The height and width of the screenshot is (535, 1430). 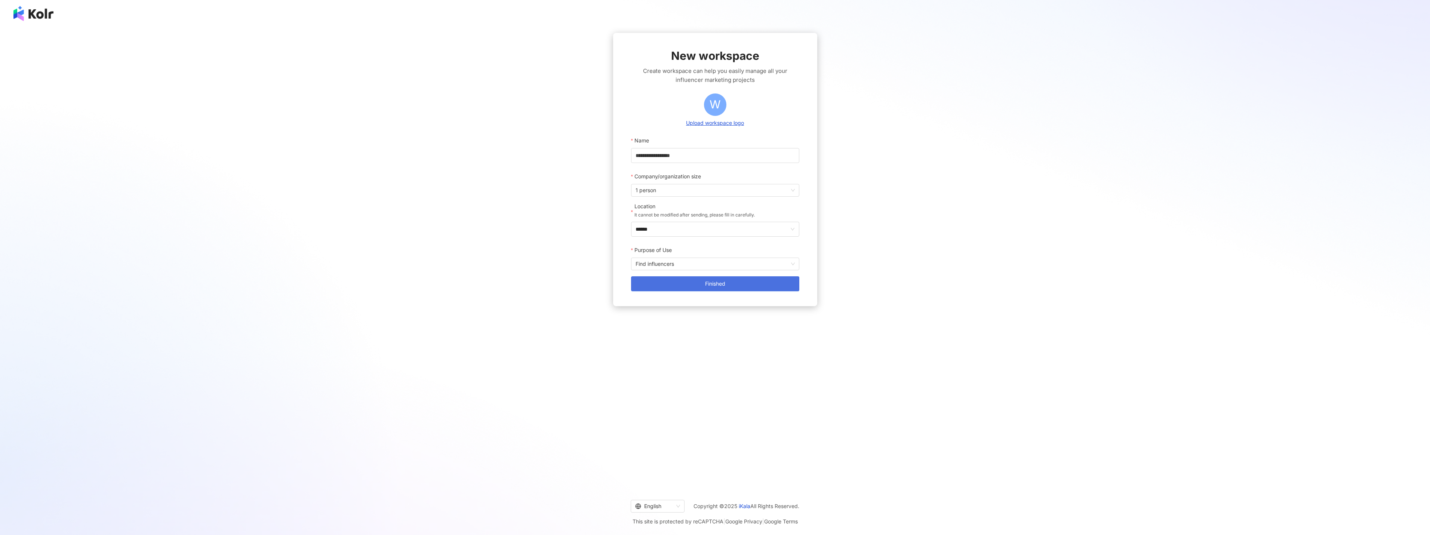 What do you see at coordinates (746, 506) in the screenshot?
I see `span: Copyright © 2025 All Rights Reserved.` at bounding box center [746, 506].